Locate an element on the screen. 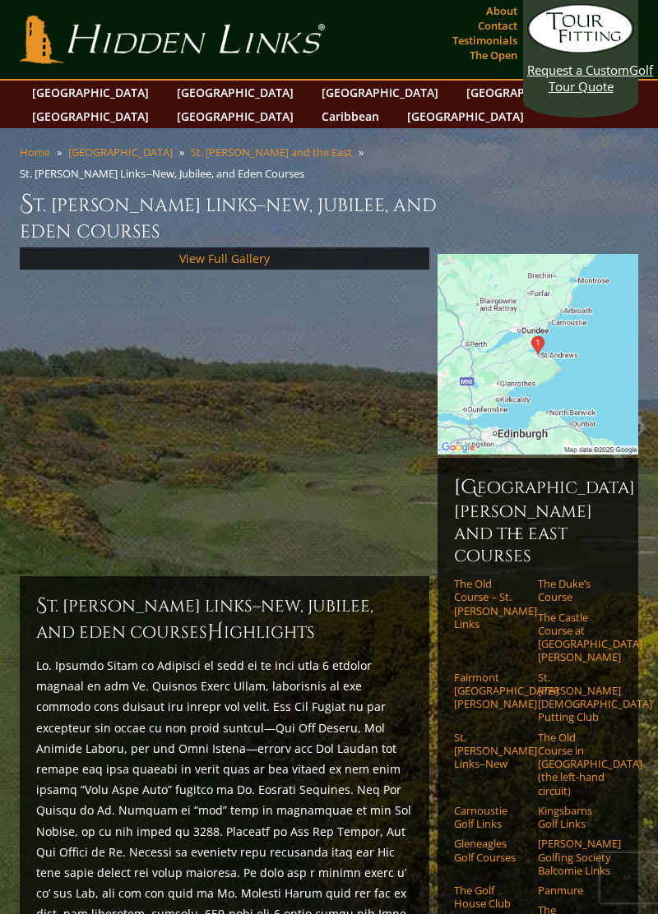 This screenshot has height=914, width=658. a: The Open is located at coordinates (493, 55).